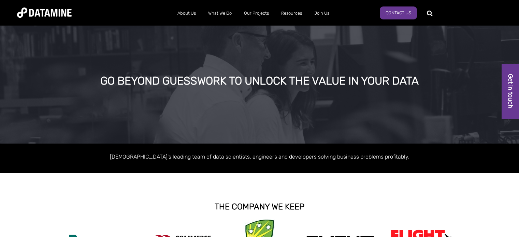 The height and width of the screenshot is (237, 519). What do you see at coordinates (187, 13) in the screenshot?
I see `a: About Us` at bounding box center [187, 13].